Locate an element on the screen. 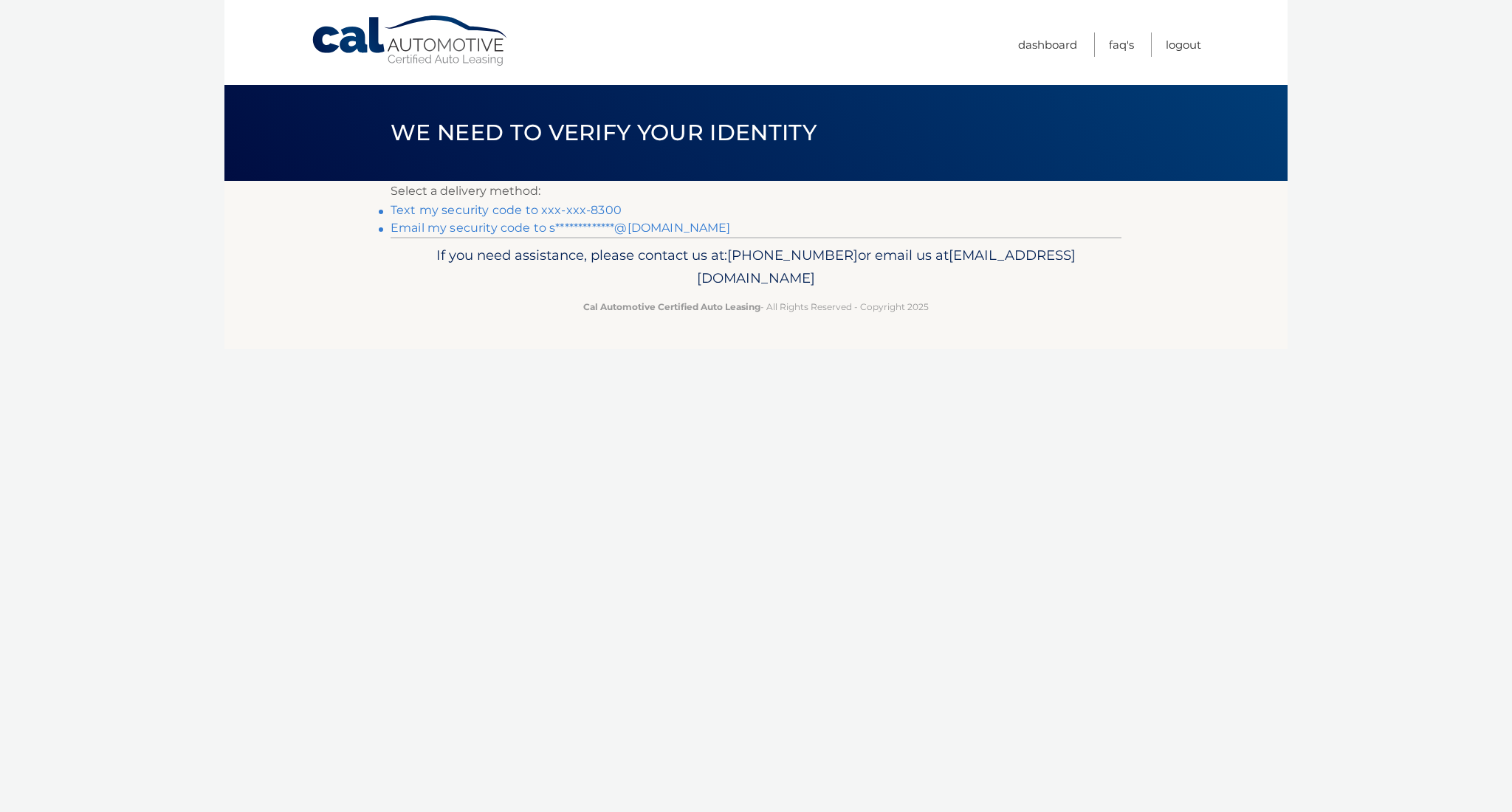 The height and width of the screenshot is (812, 1512). p: If you need assistance, please contact us at: or email us at is located at coordinates (756, 267).